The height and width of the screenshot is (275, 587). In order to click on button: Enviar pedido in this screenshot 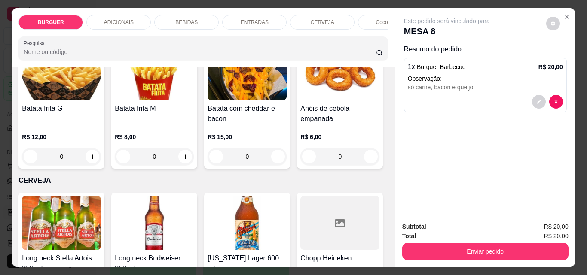, I will do `click(485, 252)`.